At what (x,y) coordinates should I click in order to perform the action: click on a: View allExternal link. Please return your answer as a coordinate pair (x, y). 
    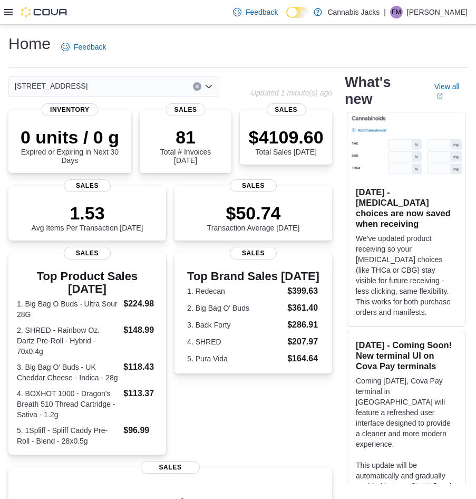
    Looking at the image, I should click on (451, 91).